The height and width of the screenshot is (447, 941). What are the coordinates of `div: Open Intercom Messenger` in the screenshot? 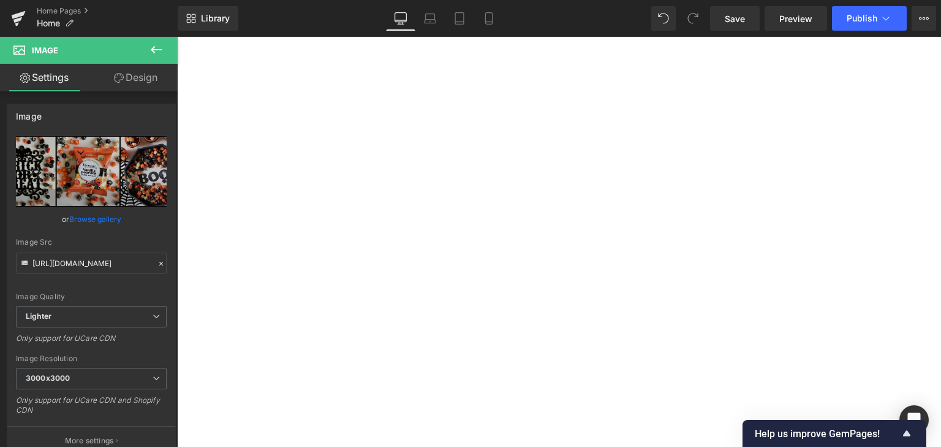 It's located at (914, 420).